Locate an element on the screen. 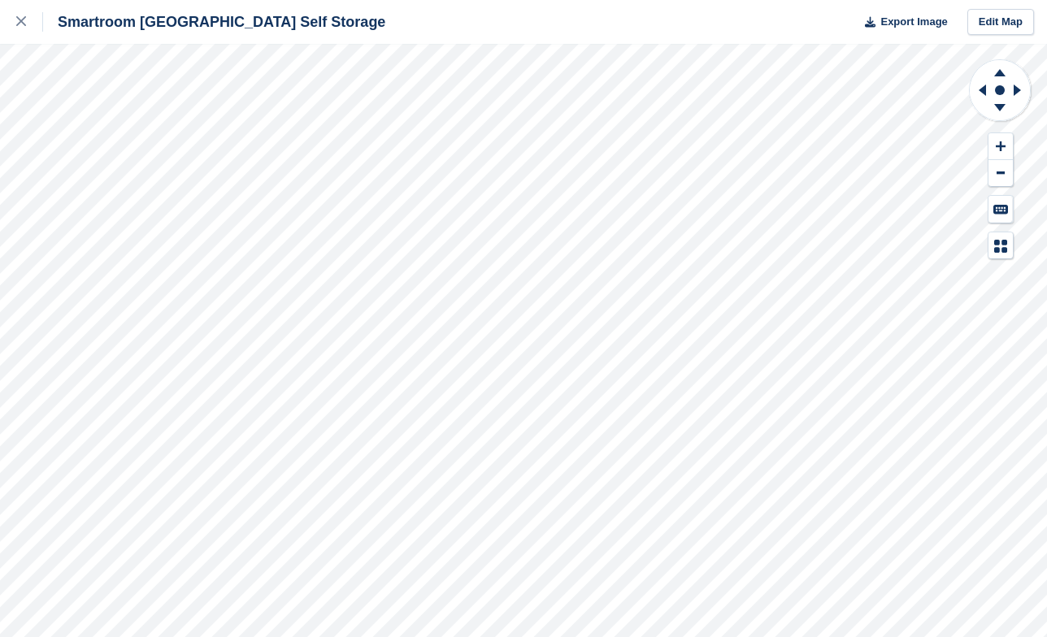 The height and width of the screenshot is (637, 1047). button: Map Legend is located at coordinates (1000, 245).